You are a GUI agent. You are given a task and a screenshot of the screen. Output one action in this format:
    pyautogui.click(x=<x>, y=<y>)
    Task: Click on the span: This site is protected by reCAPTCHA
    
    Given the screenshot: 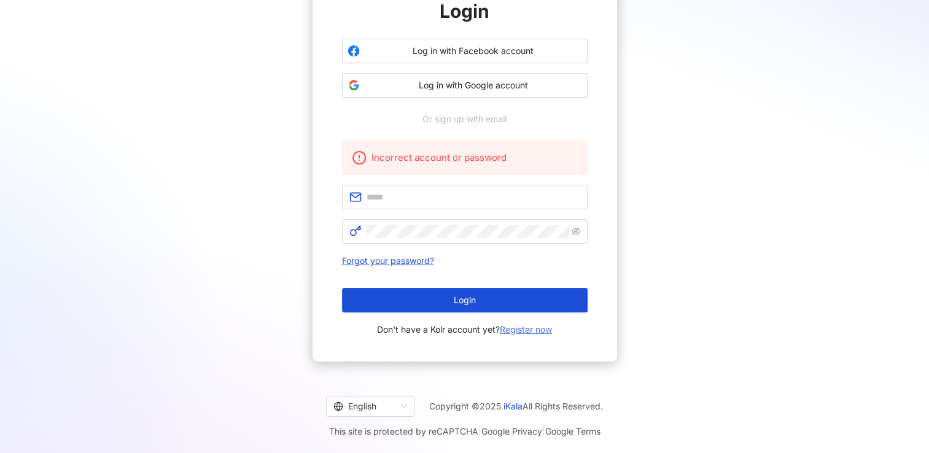 What is the action you would take?
    pyautogui.click(x=465, y=432)
    